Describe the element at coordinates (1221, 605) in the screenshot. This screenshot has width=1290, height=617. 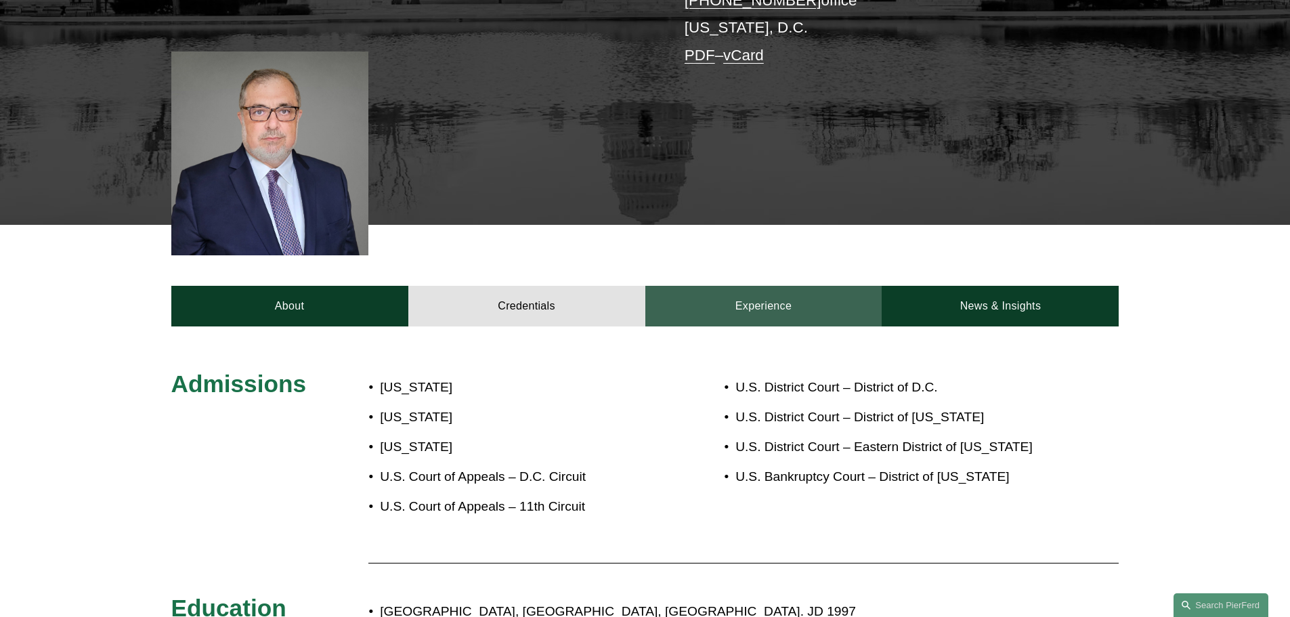
I see `a: Search this site` at that location.